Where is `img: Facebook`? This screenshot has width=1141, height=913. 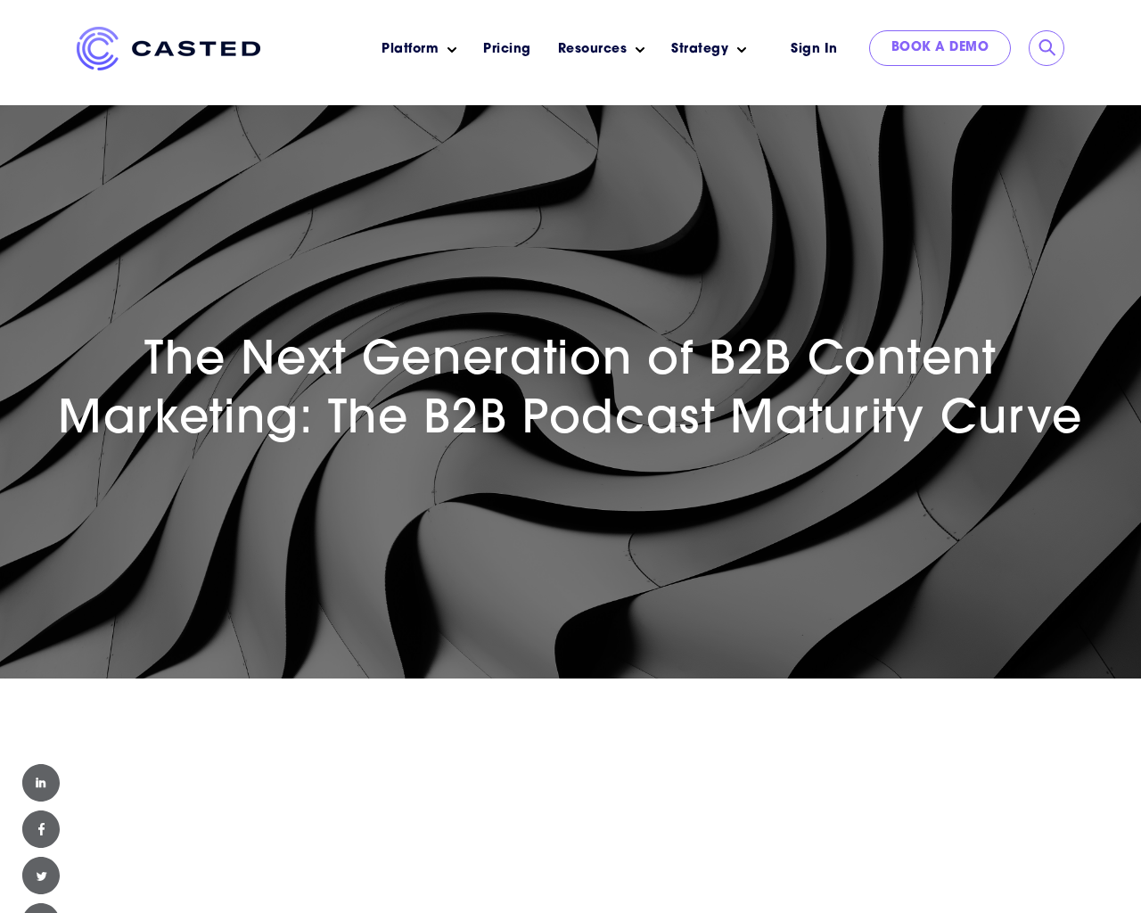
img: Facebook is located at coordinates (41, 829).